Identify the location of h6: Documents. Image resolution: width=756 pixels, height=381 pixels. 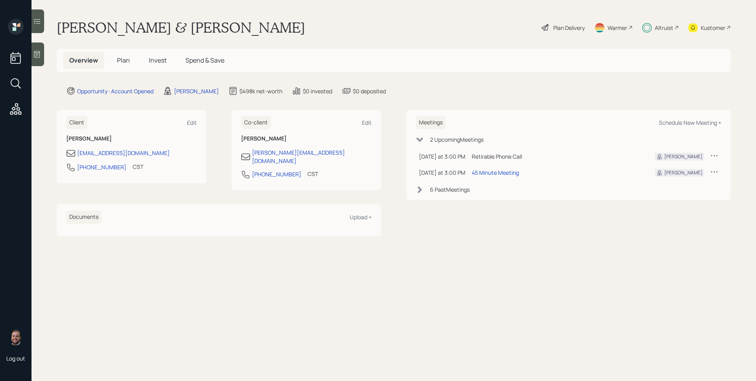
(84, 217).